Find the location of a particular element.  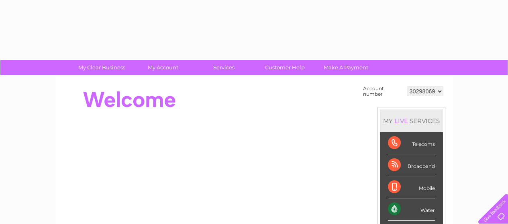

div: MY SERVICES is located at coordinates (411, 121).